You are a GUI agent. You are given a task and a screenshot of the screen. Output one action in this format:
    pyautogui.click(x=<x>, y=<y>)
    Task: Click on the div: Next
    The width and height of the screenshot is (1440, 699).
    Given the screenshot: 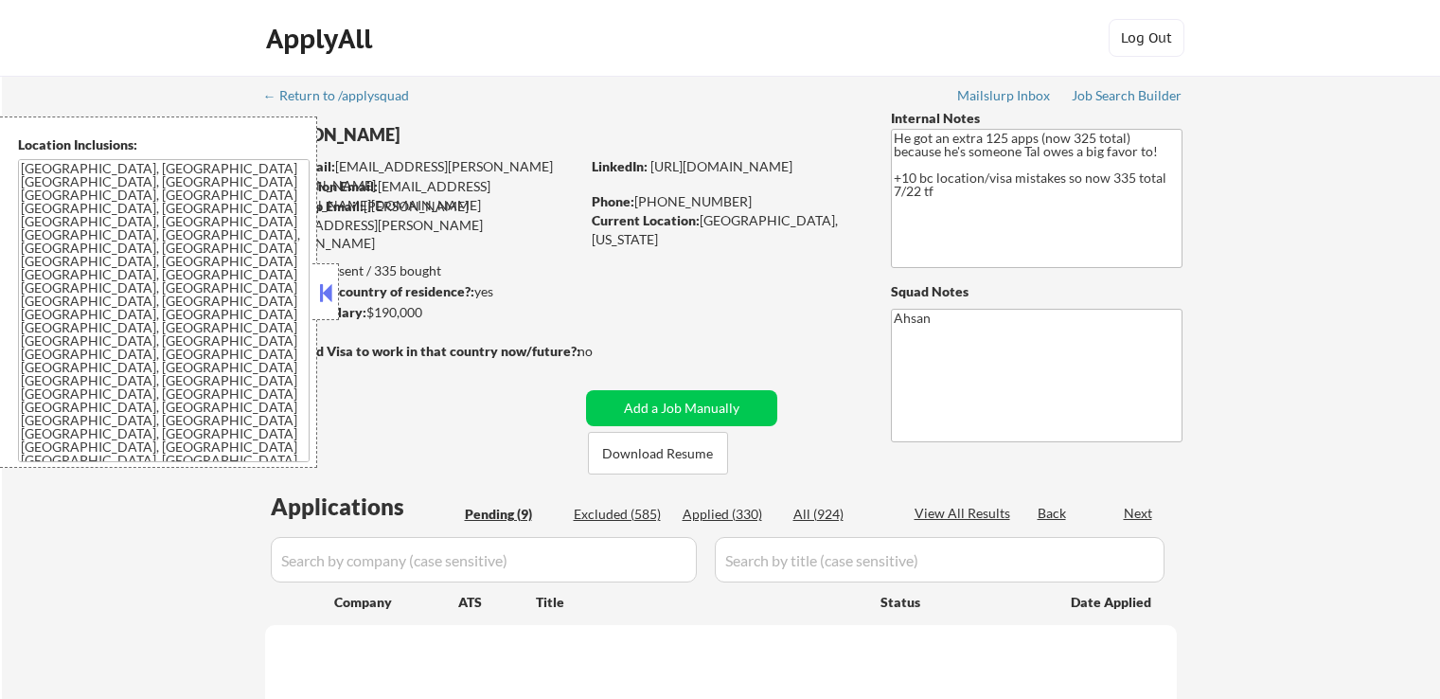 What is the action you would take?
    pyautogui.click(x=1139, y=513)
    